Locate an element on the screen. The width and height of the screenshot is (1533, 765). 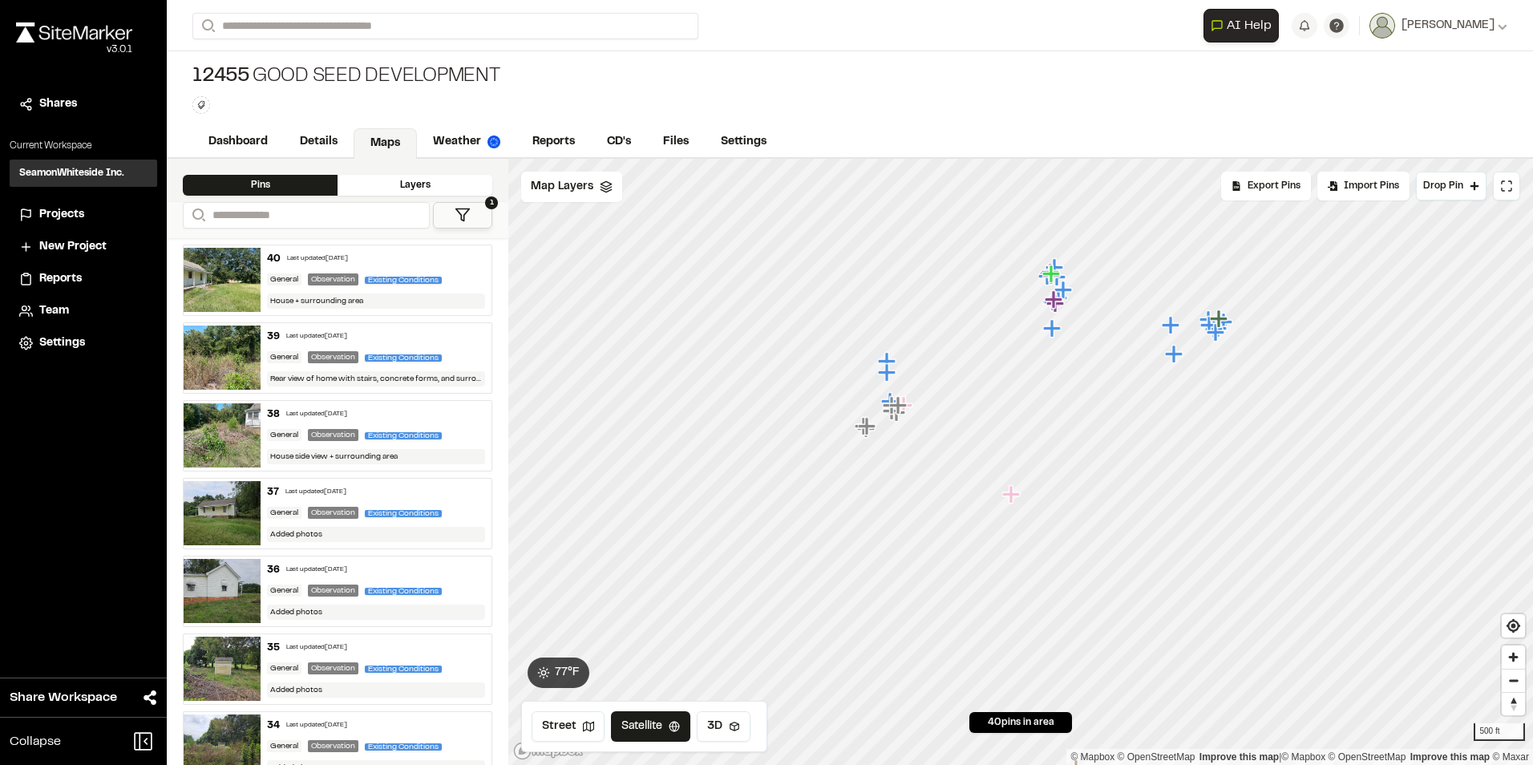
img: precipai.png is located at coordinates (494, 142).